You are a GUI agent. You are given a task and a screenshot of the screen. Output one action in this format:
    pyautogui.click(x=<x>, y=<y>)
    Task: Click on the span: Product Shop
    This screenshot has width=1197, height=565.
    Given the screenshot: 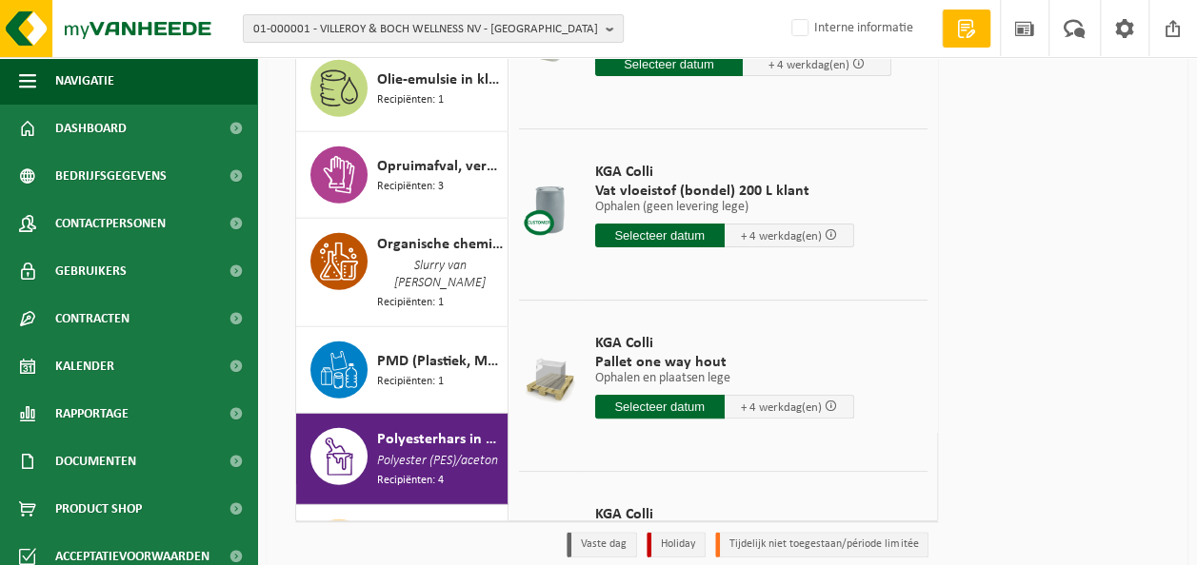 What is the action you would take?
    pyautogui.click(x=98, y=509)
    